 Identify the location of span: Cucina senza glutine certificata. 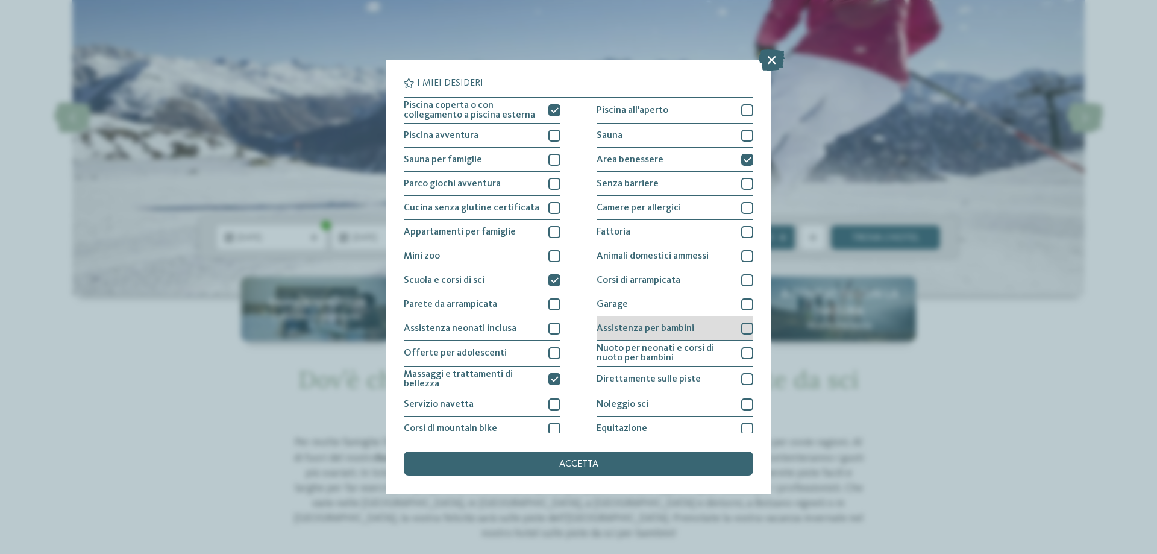
(471, 208).